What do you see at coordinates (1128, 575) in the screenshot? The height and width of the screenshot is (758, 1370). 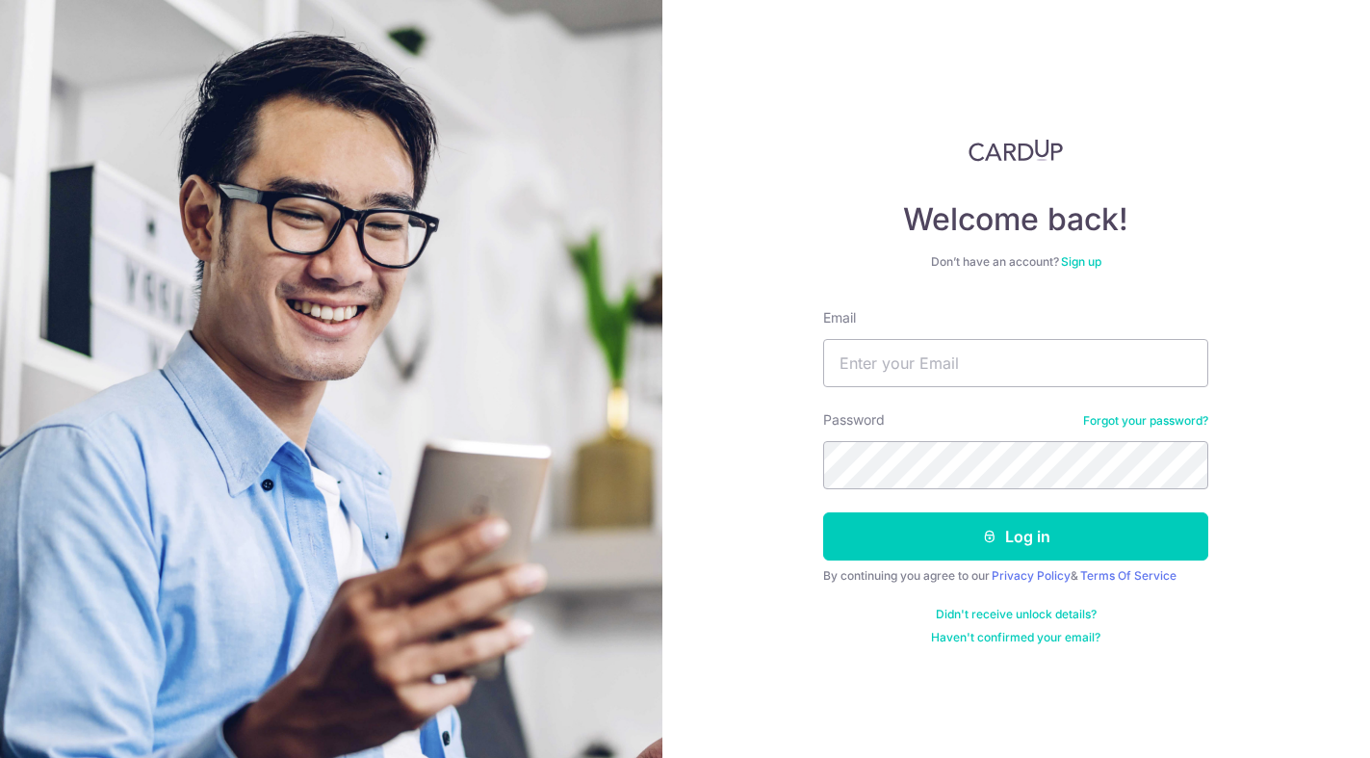 I see `a: Terms Of Service` at bounding box center [1128, 575].